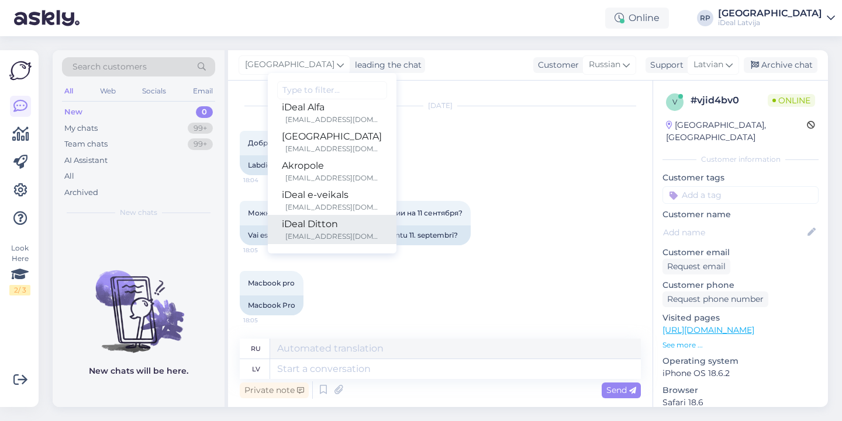 This screenshot has height=421, width=842. What do you see at coordinates (332, 166) in the screenshot?
I see `div: Akropole` at bounding box center [332, 166].